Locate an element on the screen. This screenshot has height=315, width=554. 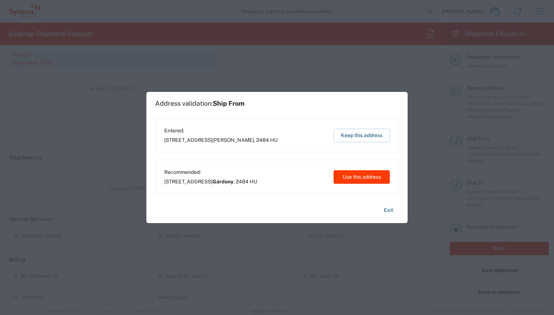
button: Exit is located at coordinates (388, 210).